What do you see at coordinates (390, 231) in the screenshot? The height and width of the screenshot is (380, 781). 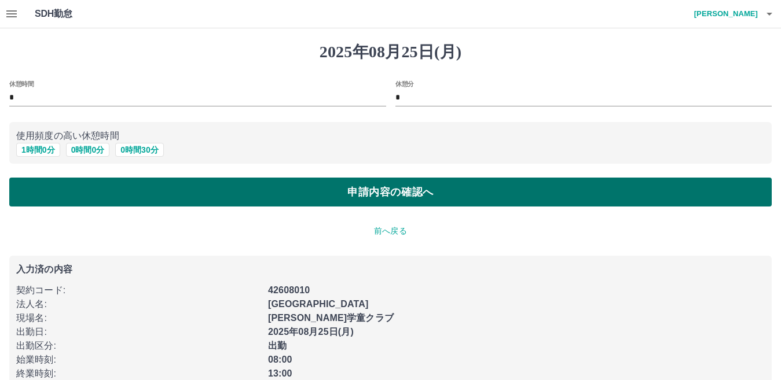 I see `p: 前へ戻る` at bounding box center [390, 231].